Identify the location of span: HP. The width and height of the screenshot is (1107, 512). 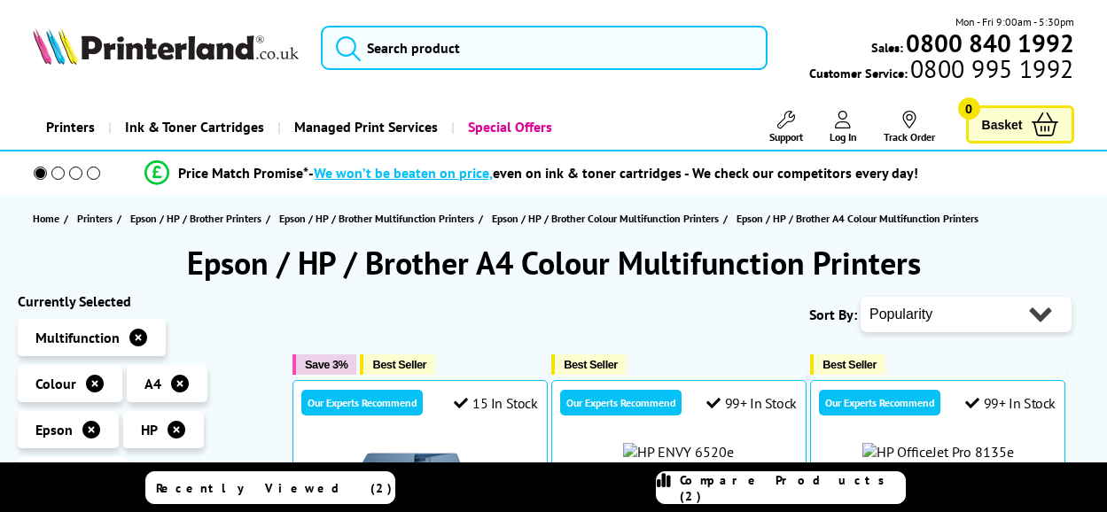
(149, 430).